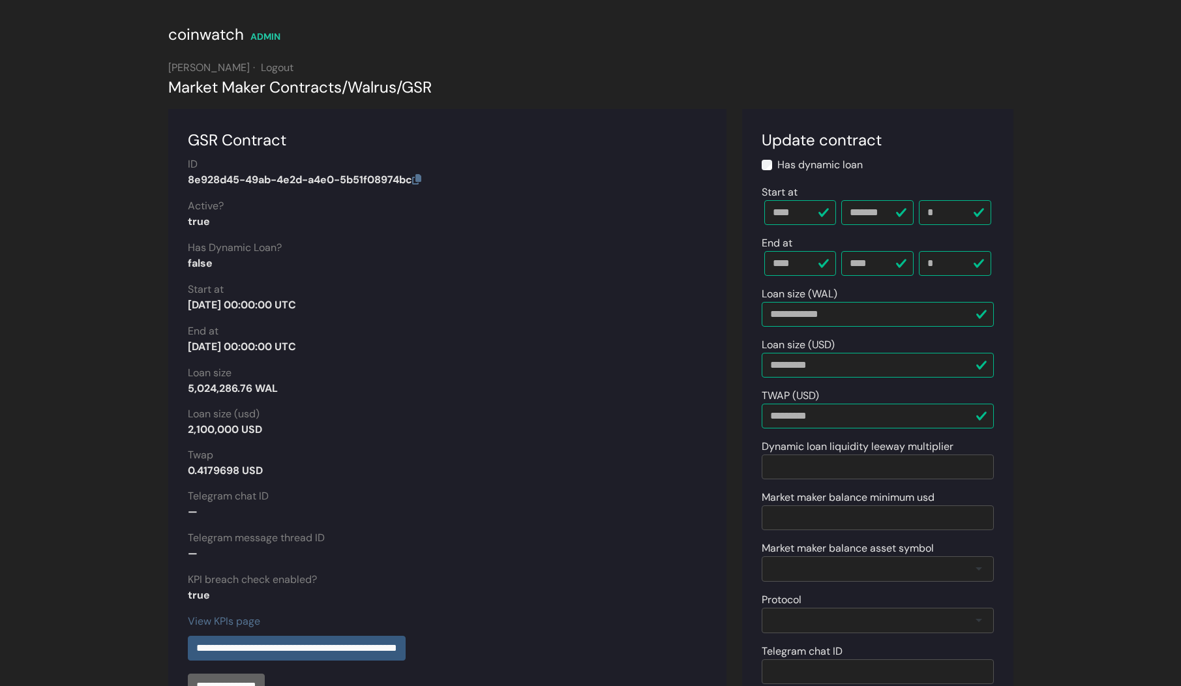 Image resolution: width=1181 pixels, height=686 pixels. What do you see at coordinates (225, 429) in the screenshot?
I see `strong: 2,100,000 USD` at bounding box center [225, 429].